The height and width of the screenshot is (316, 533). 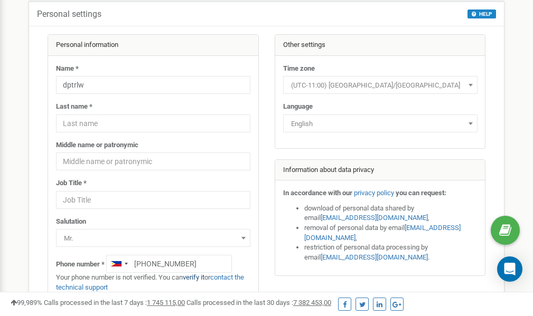 I want to click on li: download of personal data shared by email ,, so click(x=391, y=213).